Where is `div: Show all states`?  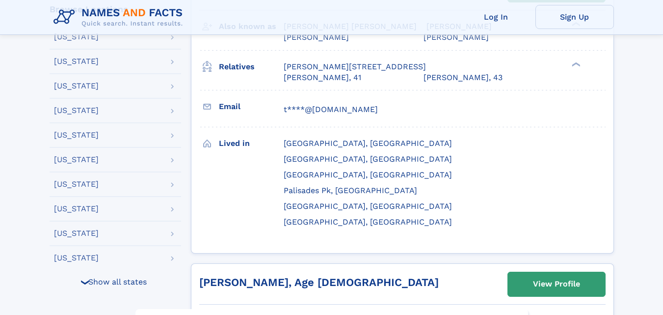 div: Show all states is located at coordinates (115, 281).